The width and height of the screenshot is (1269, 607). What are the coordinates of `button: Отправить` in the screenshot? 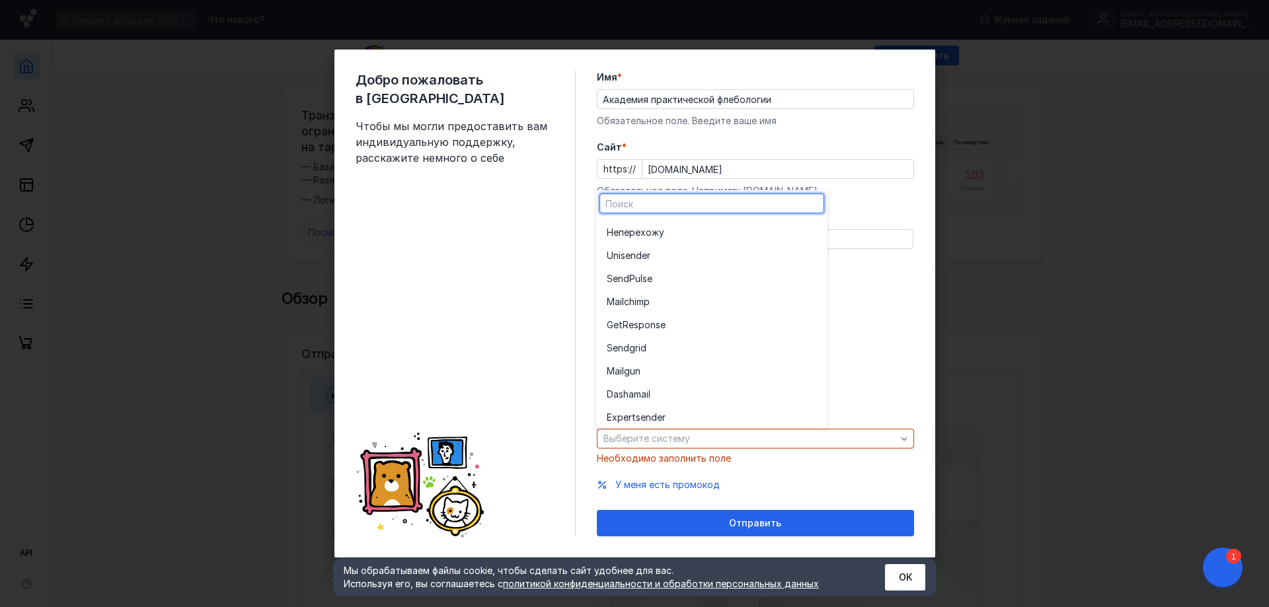 It's located at (755, 523).